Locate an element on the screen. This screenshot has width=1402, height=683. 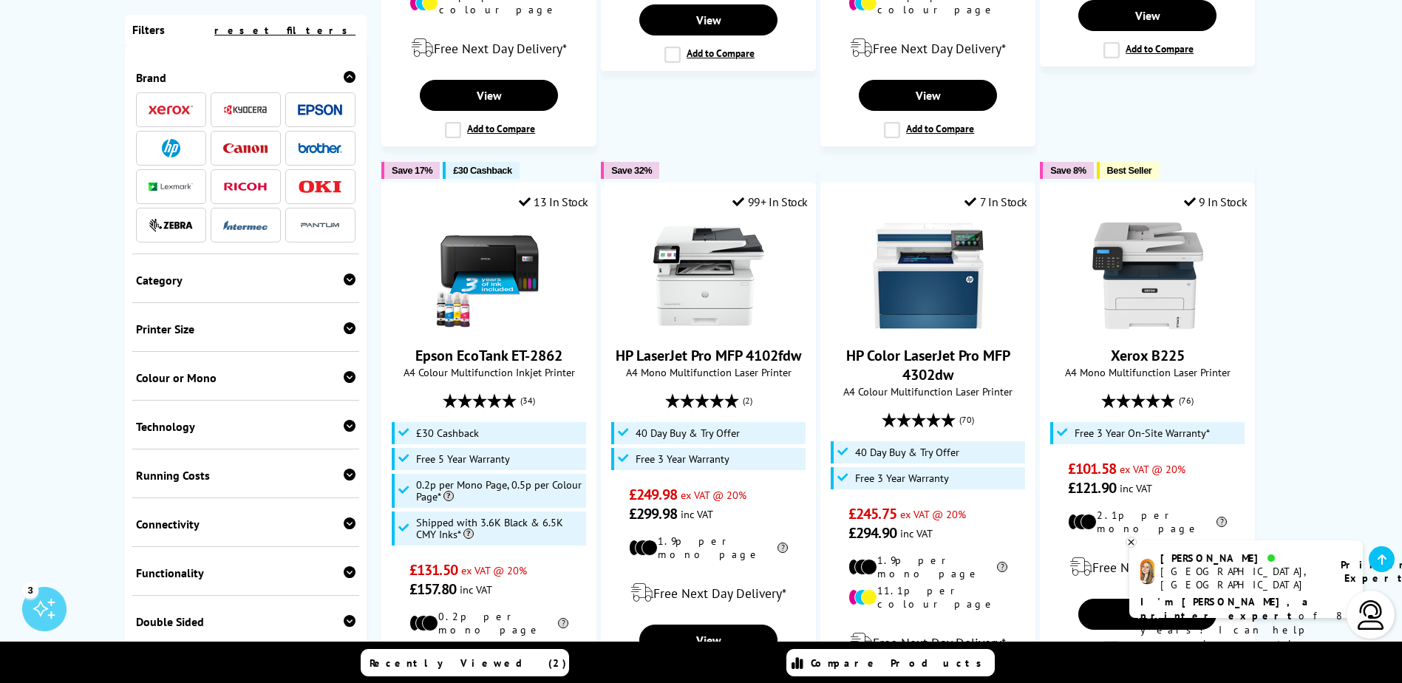
a: Kyocera is located at coordinates (245, 109).